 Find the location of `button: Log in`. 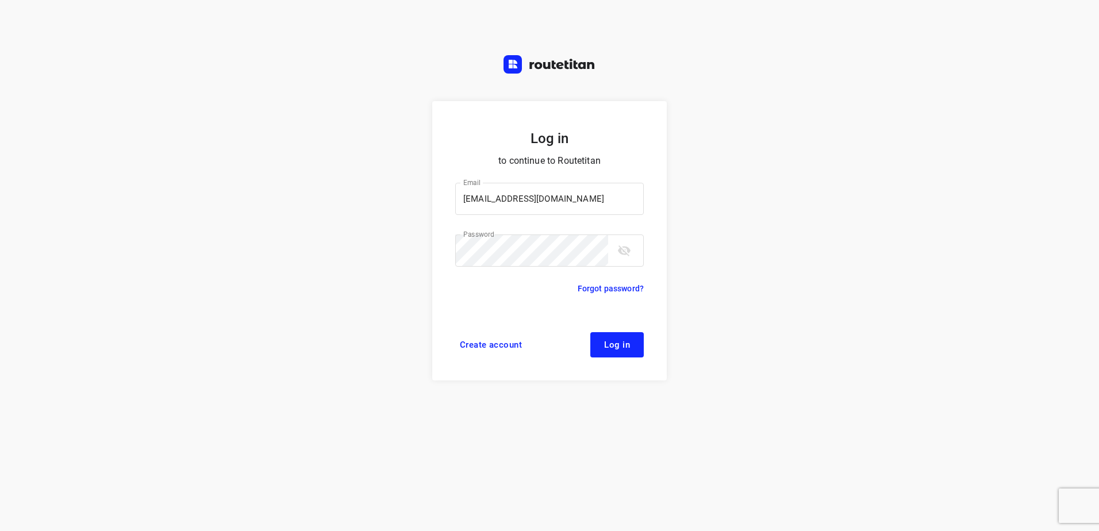

button: Log in is located at coordinates (616, 345).